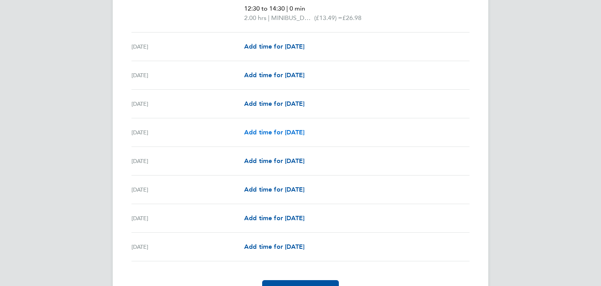 This screenshot has width=601, height=286. Describe the element at coordinates (352, 18) in the screenshot. I see `span: £26.98` at that location.